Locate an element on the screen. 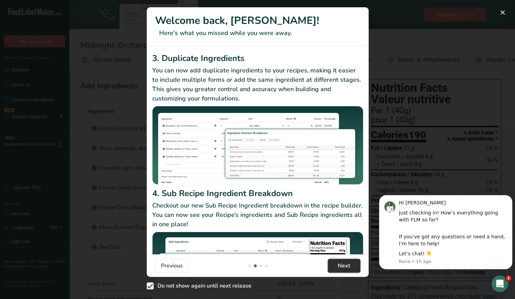 This screenshot has height=299, width=515. img: Profile image for Rana is located at coordinates (14, 18).